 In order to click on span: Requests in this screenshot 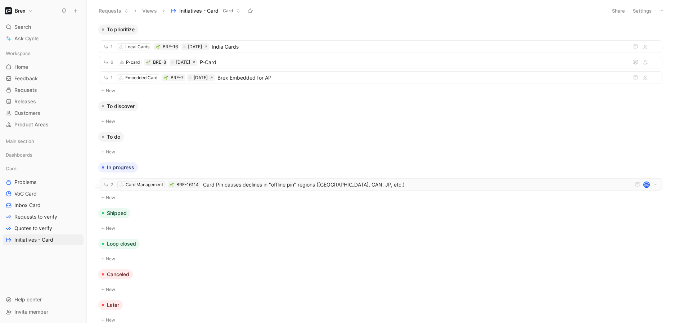, I will do `click(26, 90)`.